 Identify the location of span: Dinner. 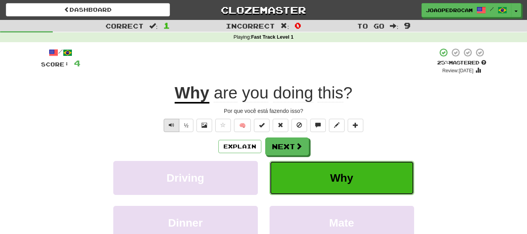
(185, 223).